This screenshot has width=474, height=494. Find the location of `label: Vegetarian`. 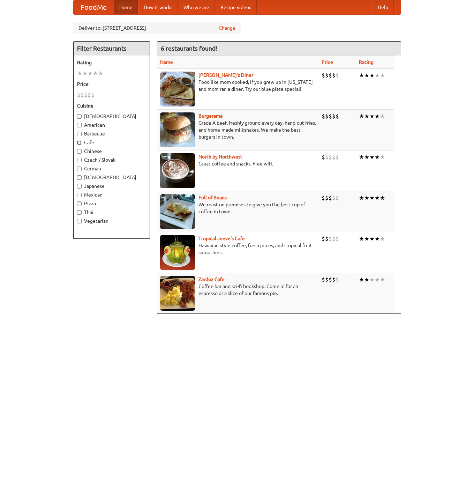

label: Vegetarian is located at coordinates (112, 221).